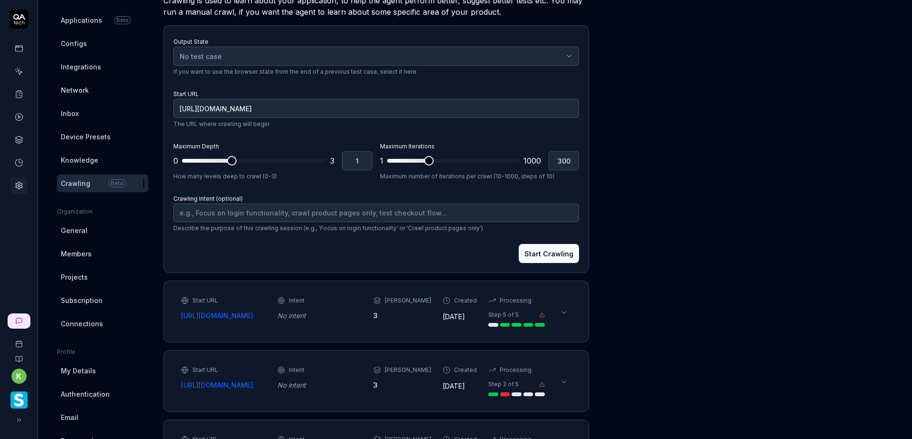  What do you see at coordinates (208, 198) in the screenshot?
I see `label: Crawling Intent (optional)` at bounding box center [208, 198].